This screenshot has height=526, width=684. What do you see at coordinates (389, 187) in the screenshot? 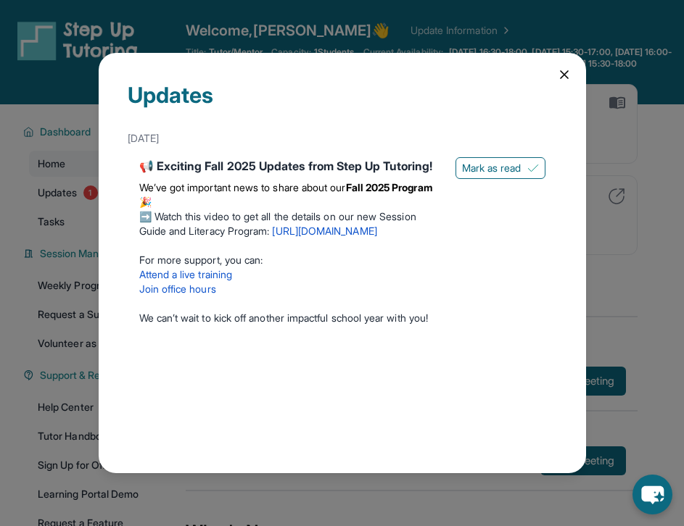
I see `strong: Fall 2025 Program` at bounding box center [389, 187].